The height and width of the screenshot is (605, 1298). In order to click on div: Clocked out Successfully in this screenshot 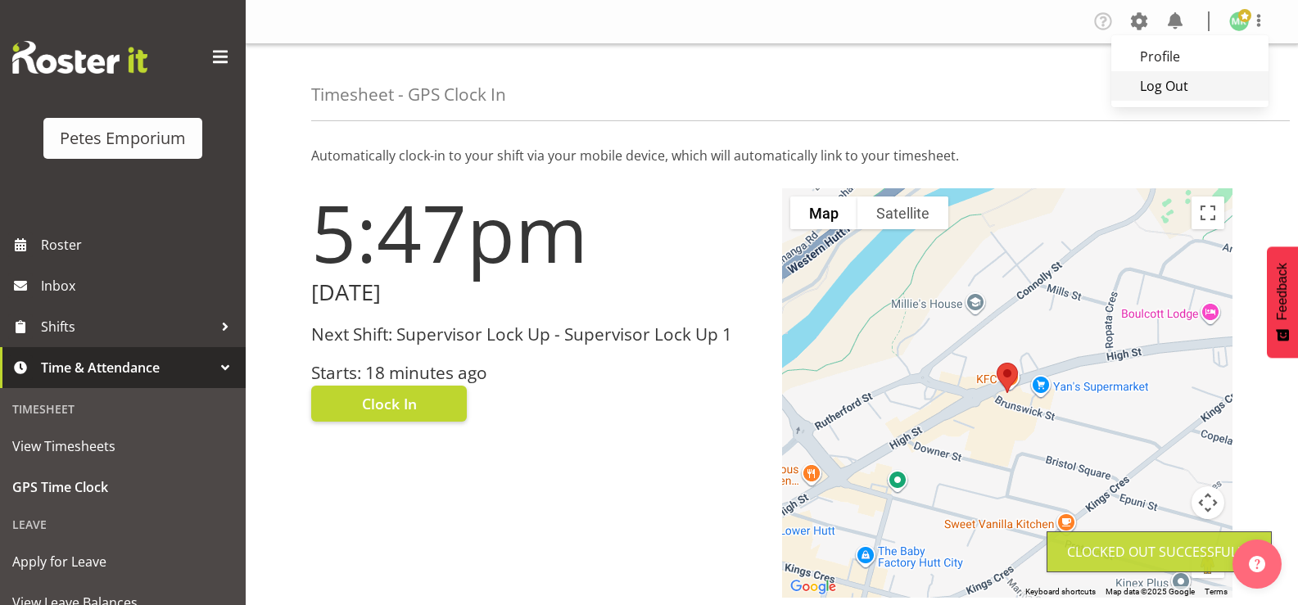, I will do `click(1159, 552)`.